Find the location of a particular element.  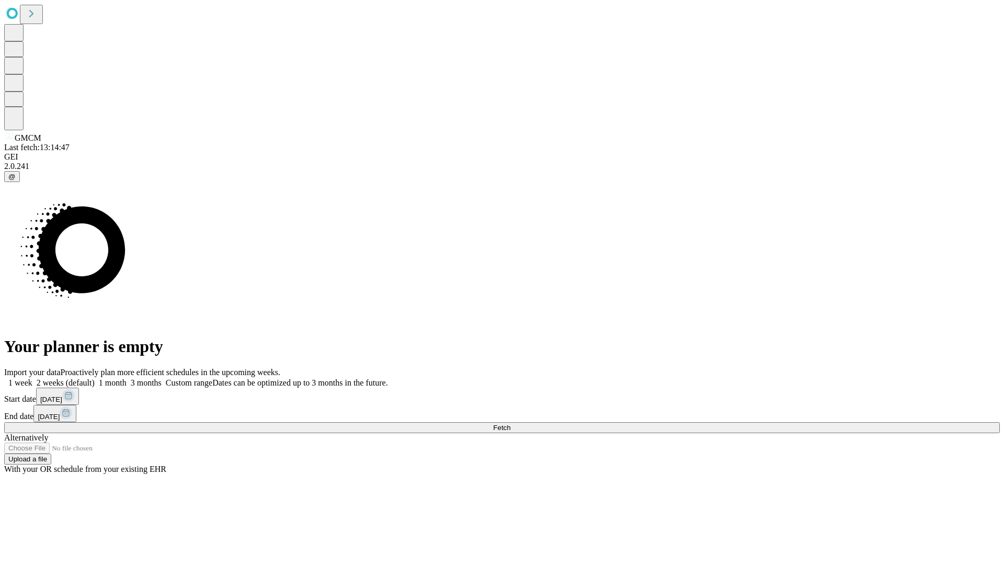

div: Start date is located at coordinates (502, 396).